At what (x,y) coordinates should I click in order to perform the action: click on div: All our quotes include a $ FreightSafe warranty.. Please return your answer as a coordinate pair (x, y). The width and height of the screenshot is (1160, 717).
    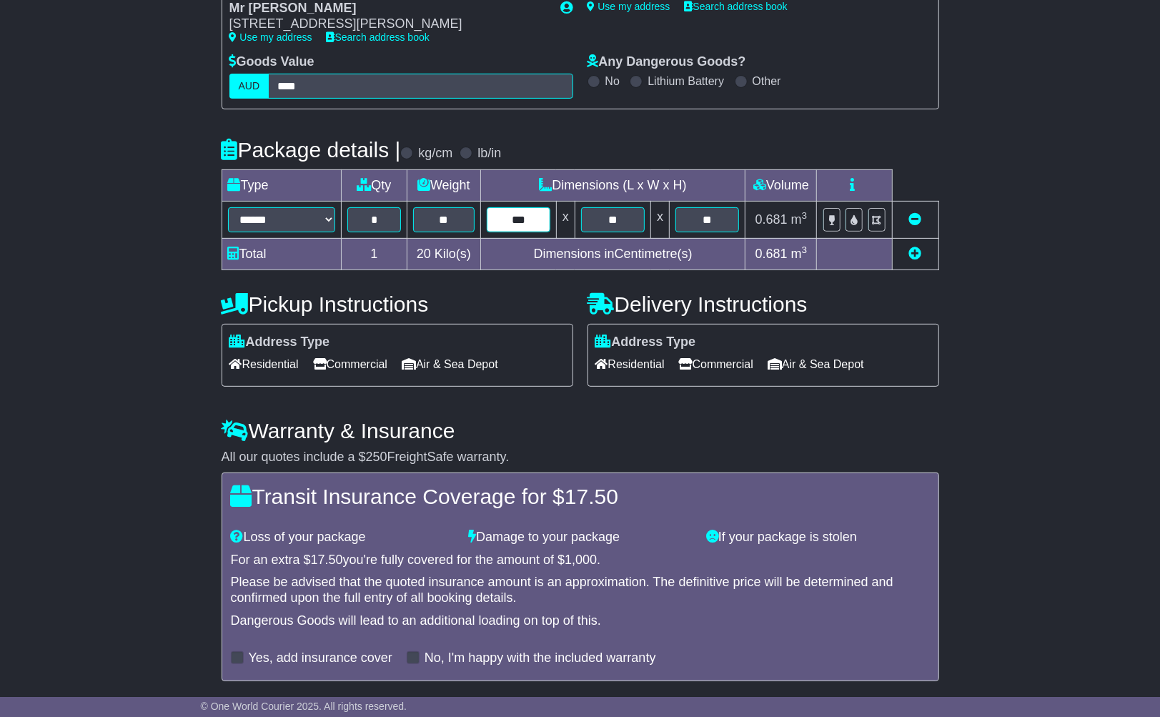
    Looking at the image, I should click on (581, 458).